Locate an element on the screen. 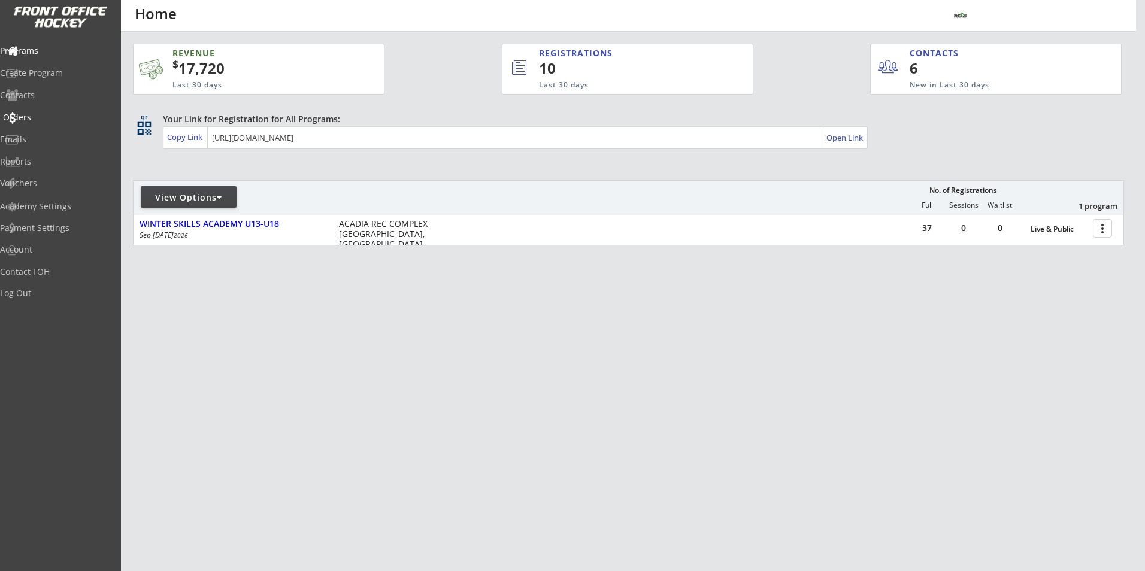 This screenshot has height=571, width=1145. div: REVENUE is located at coordinates (249, 53).